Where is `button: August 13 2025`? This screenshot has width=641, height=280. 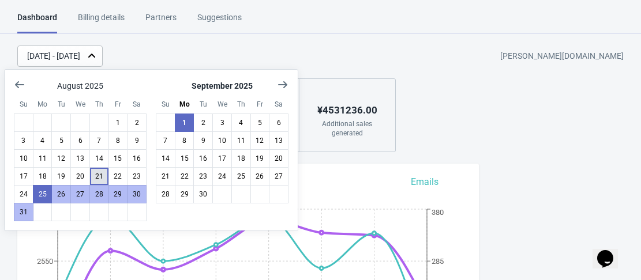 button: August 13 2025 is located at coordinates (80, 159).